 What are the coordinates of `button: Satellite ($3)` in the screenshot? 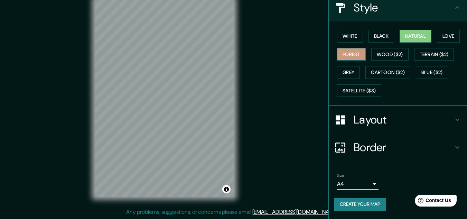 It's located at (359, 91).